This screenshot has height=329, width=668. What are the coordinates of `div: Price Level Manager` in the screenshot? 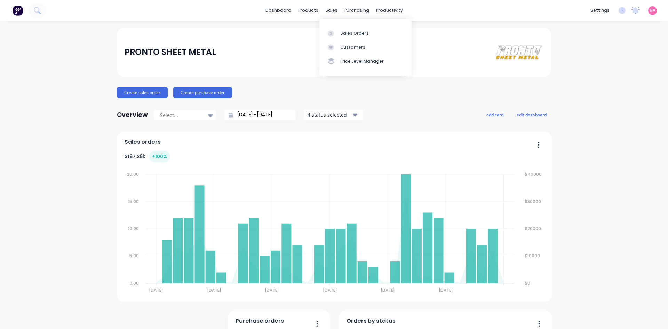 It's located at (362, 61).